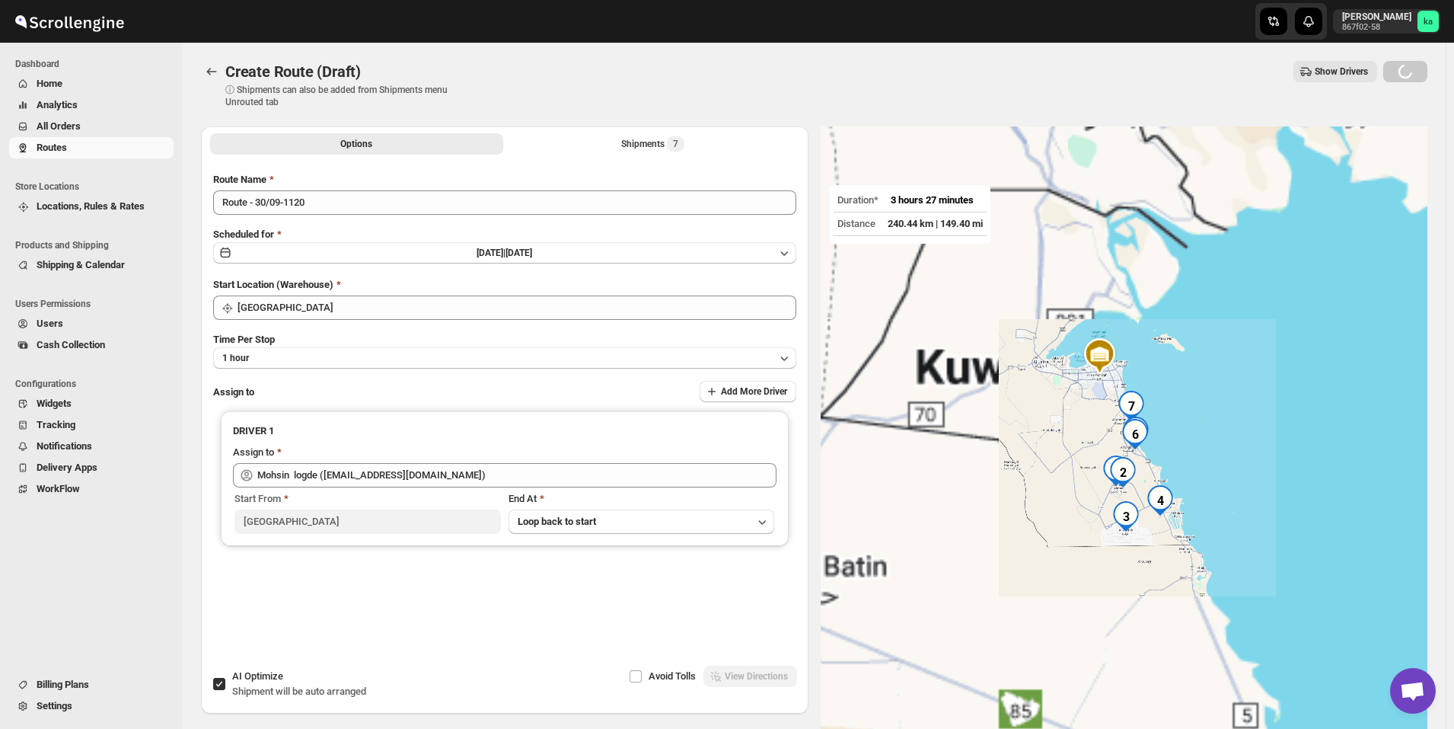 This screenshot has width=1454, height=729. I want to click on button: Cash Collection, so click(91, 345).